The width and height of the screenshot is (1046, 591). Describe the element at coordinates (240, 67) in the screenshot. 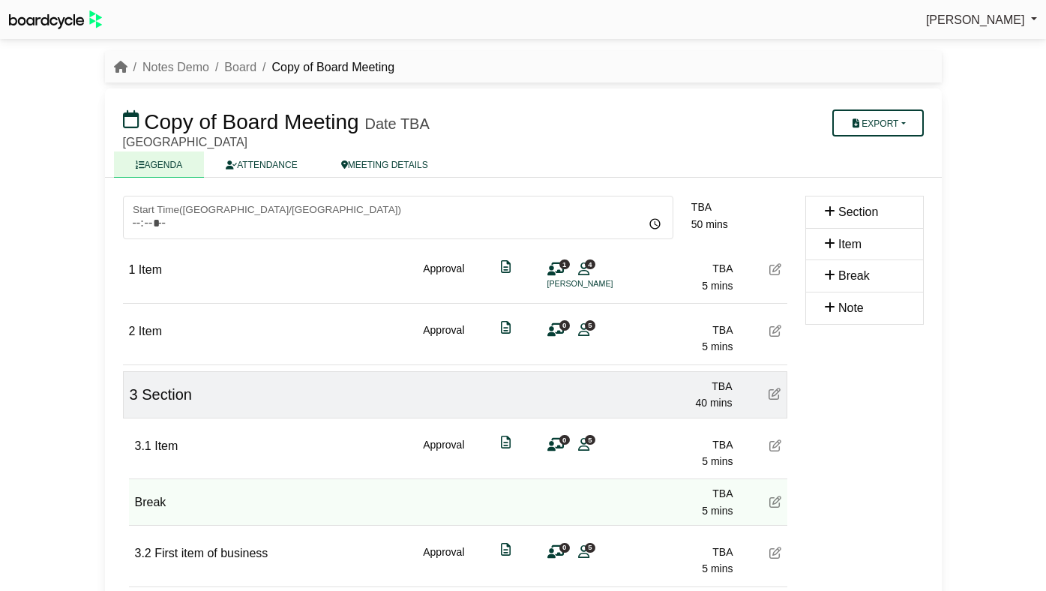

I see `a: Board` at that location.